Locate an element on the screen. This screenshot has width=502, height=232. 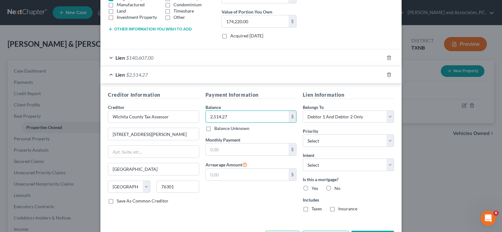
input: Search creditor by name... is located at coordinates (153, 117).